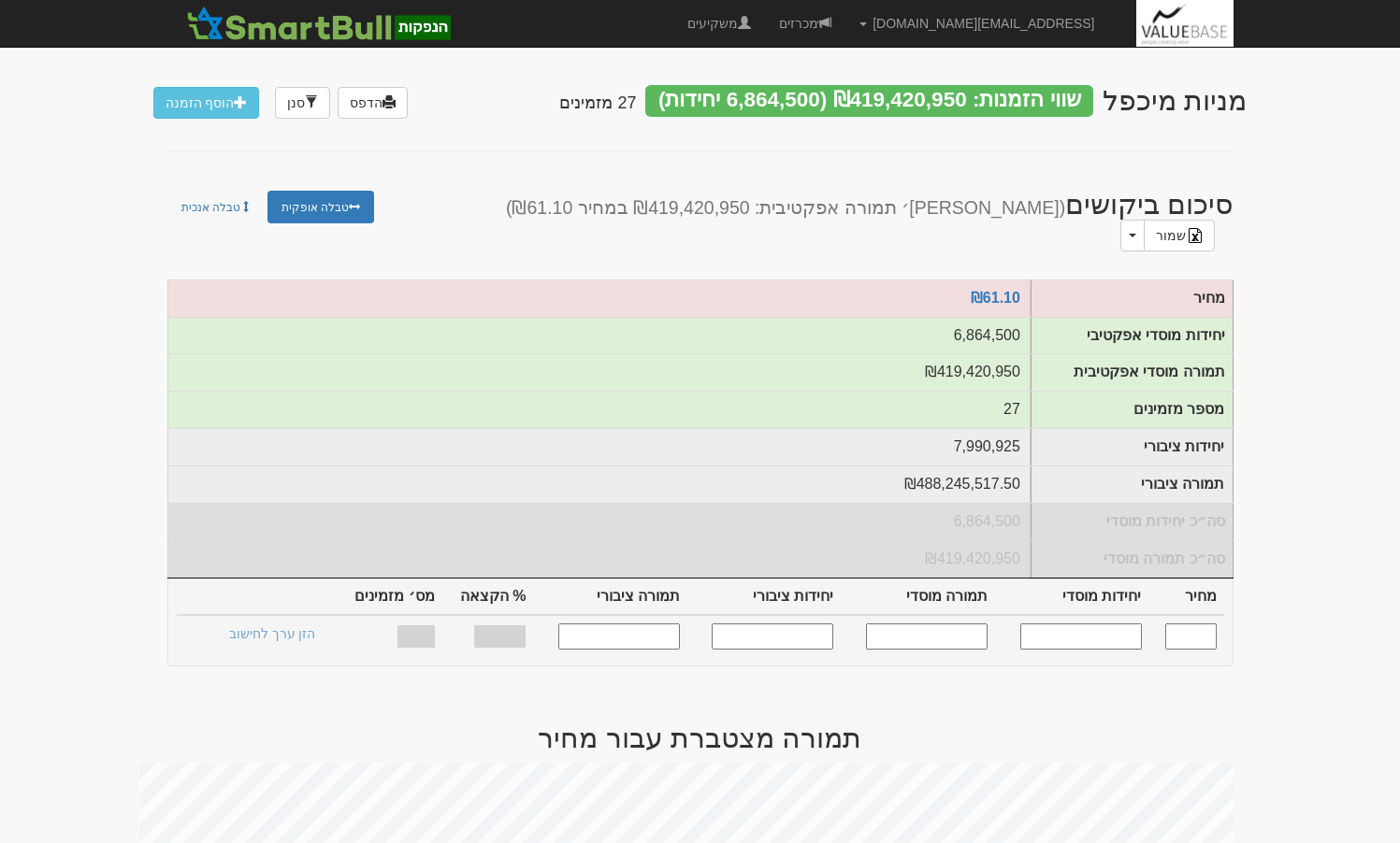 The height and width of the screenshot is (843, 1400). What do you see at coordinates (302, 103) in the screenshot?
I see `a: סנן` at bounding box center [302, 103].